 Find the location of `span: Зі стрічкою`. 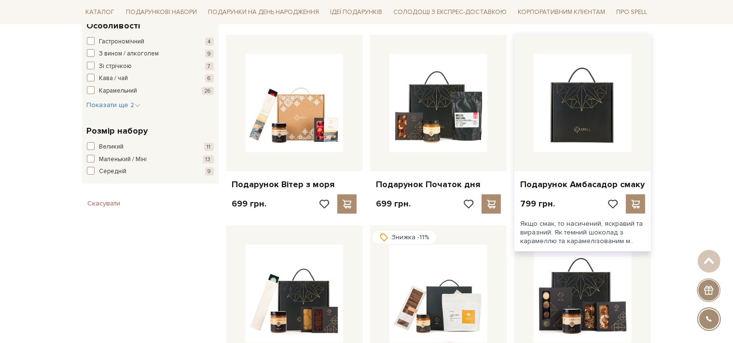

span: Зі стрічкою is located at coordinates (116, 67).